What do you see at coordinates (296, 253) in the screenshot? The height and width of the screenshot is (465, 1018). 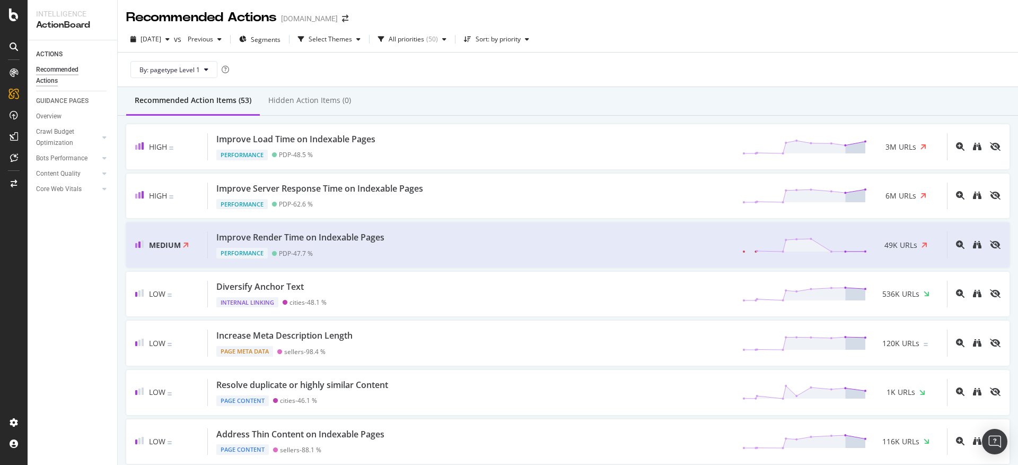 I see `div: PDP - 47.7 %` at bounding box center [296, 253].